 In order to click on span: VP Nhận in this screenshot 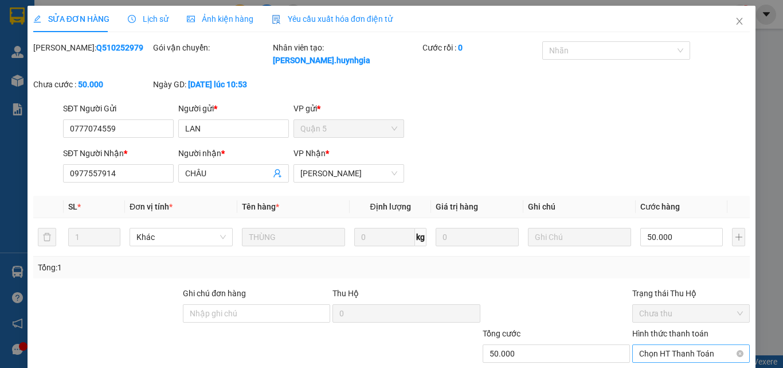, I will do `click(310, 153)`.